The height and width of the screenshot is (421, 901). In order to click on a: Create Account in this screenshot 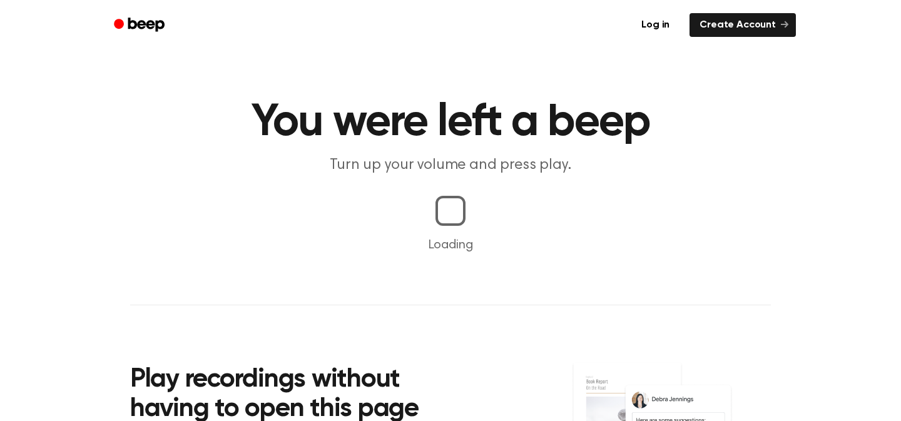, I will do `click(743, 25)`.